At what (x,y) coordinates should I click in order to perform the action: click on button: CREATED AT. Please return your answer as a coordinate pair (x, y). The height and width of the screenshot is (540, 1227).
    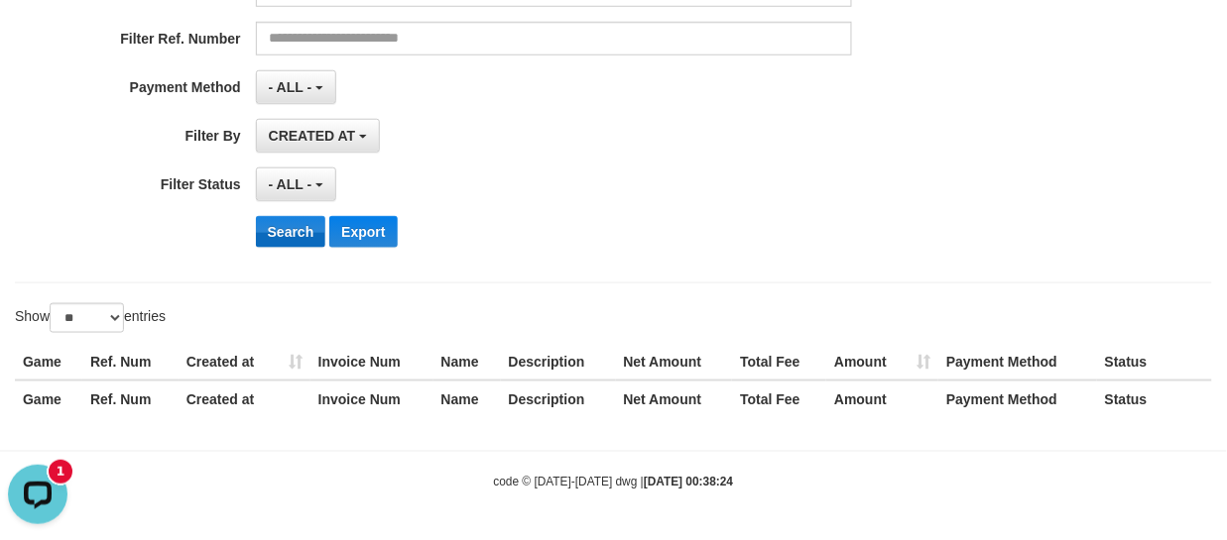
    Looking at the image, I should click on (318, 136).